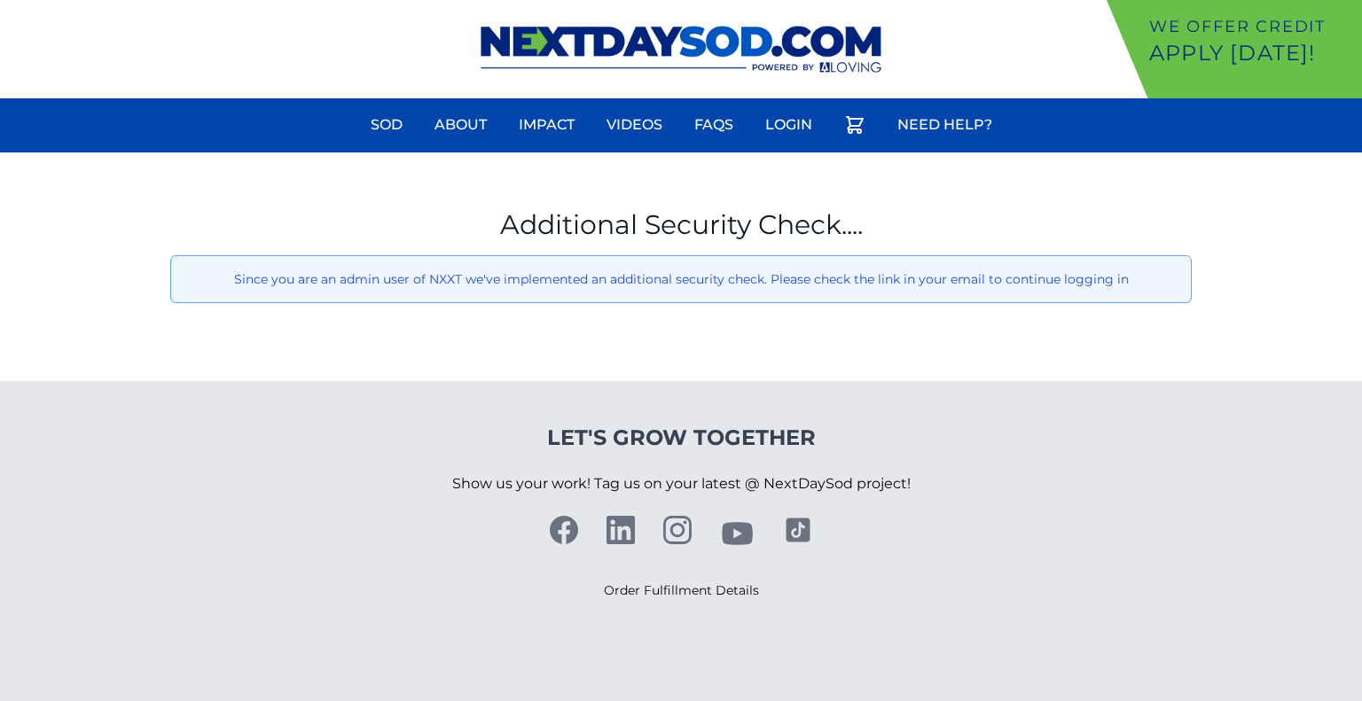  What do you see at coordinates (460, 125) in the screenshot?
I see `a: About` at bounding box center [460, 125].